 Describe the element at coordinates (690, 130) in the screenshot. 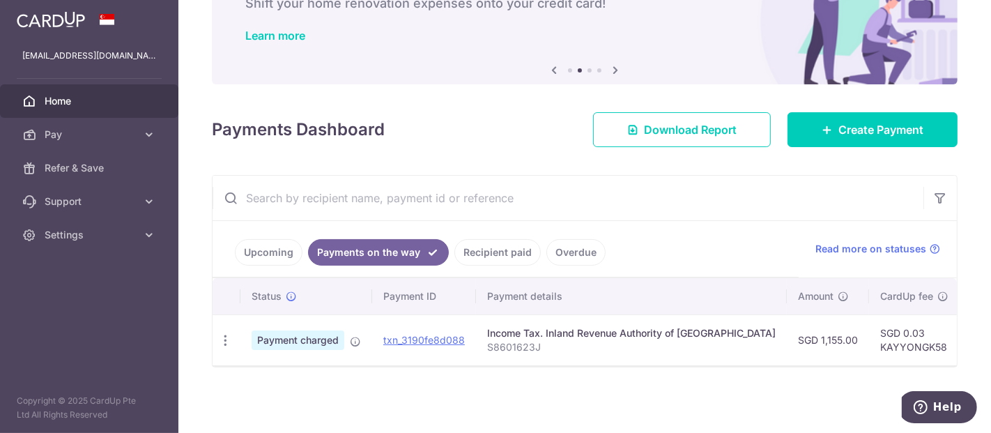

I see `span: Download Report` at that location.